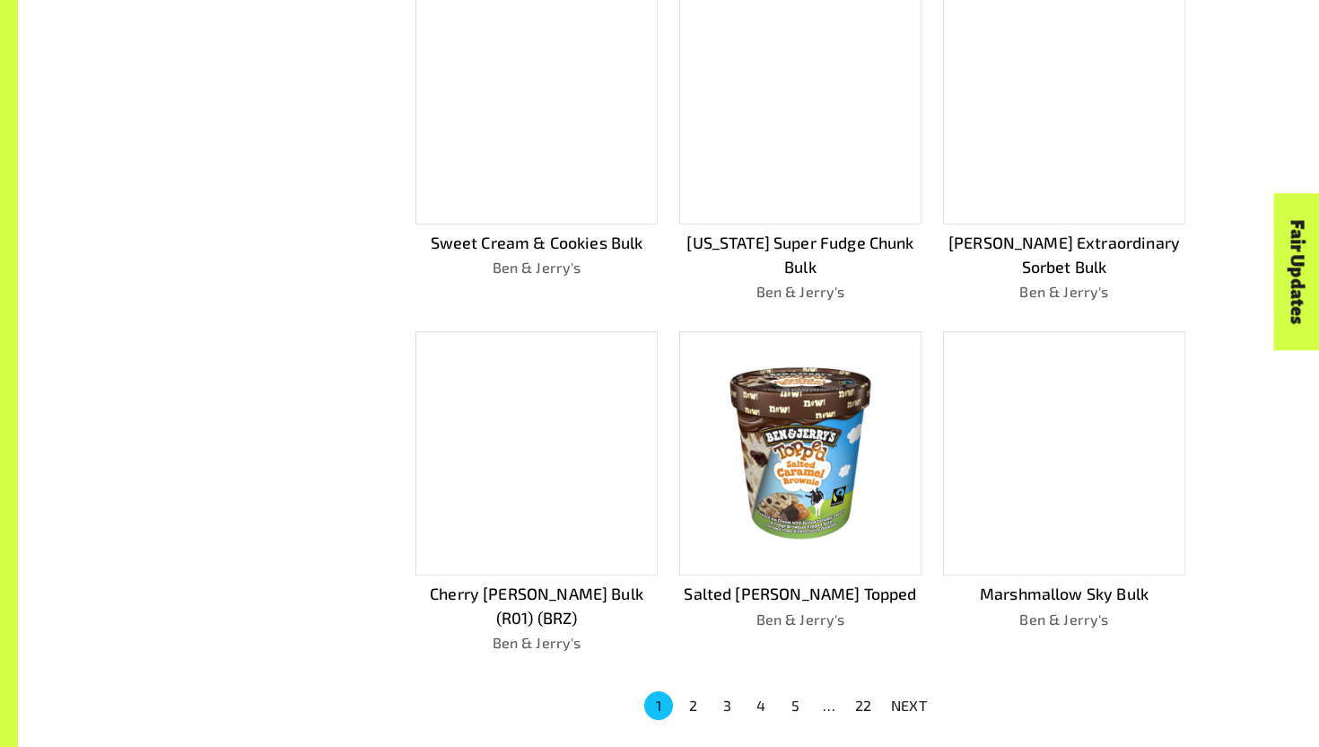 Image resolution: width=1319 pixels, height=747 pixels. What do you see at coordinates (909, 705) in the screenshot?
I see `p: NEXT` at bounding box center [909, 705].